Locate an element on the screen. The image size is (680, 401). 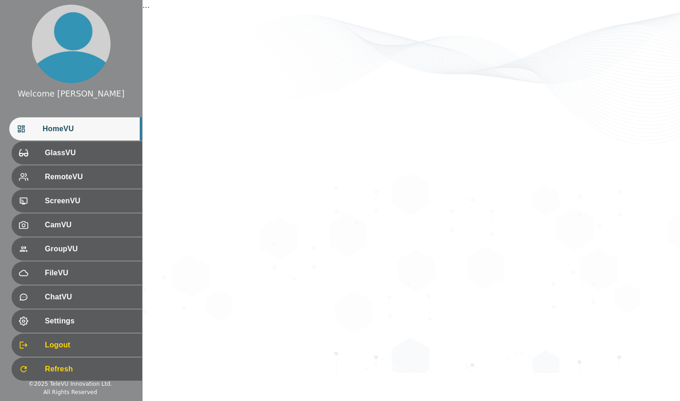
div: Refresh is located at coordinates (77, 370).